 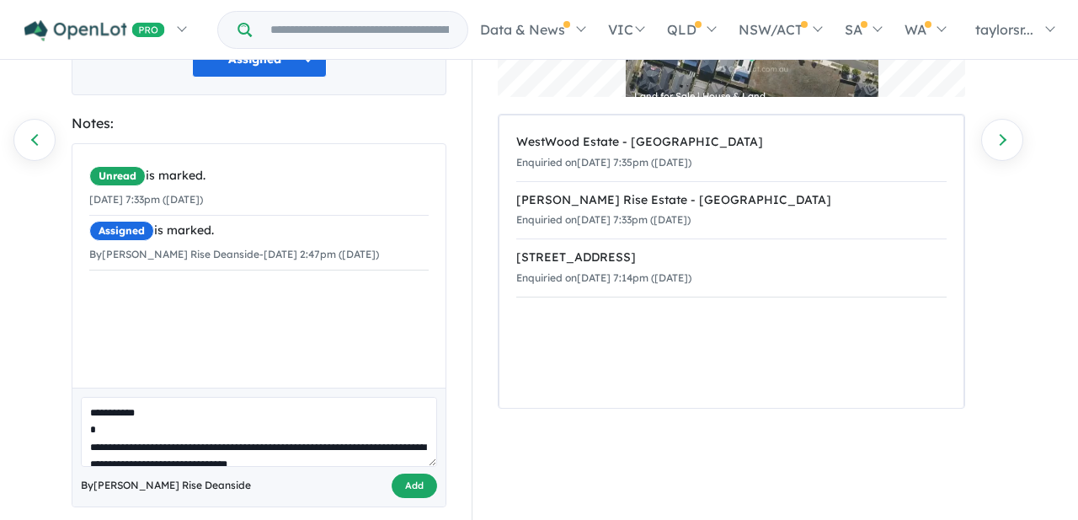 What do you see at coordinates (259, 123) in the screenshot?
I see `div: Notes:` at bounding box center [259, 123].